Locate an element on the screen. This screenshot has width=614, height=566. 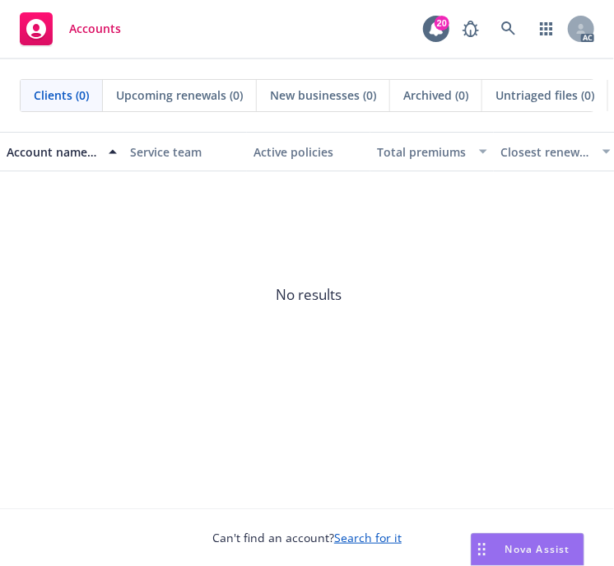
a: Switch app is located at coordinates (547, 29).